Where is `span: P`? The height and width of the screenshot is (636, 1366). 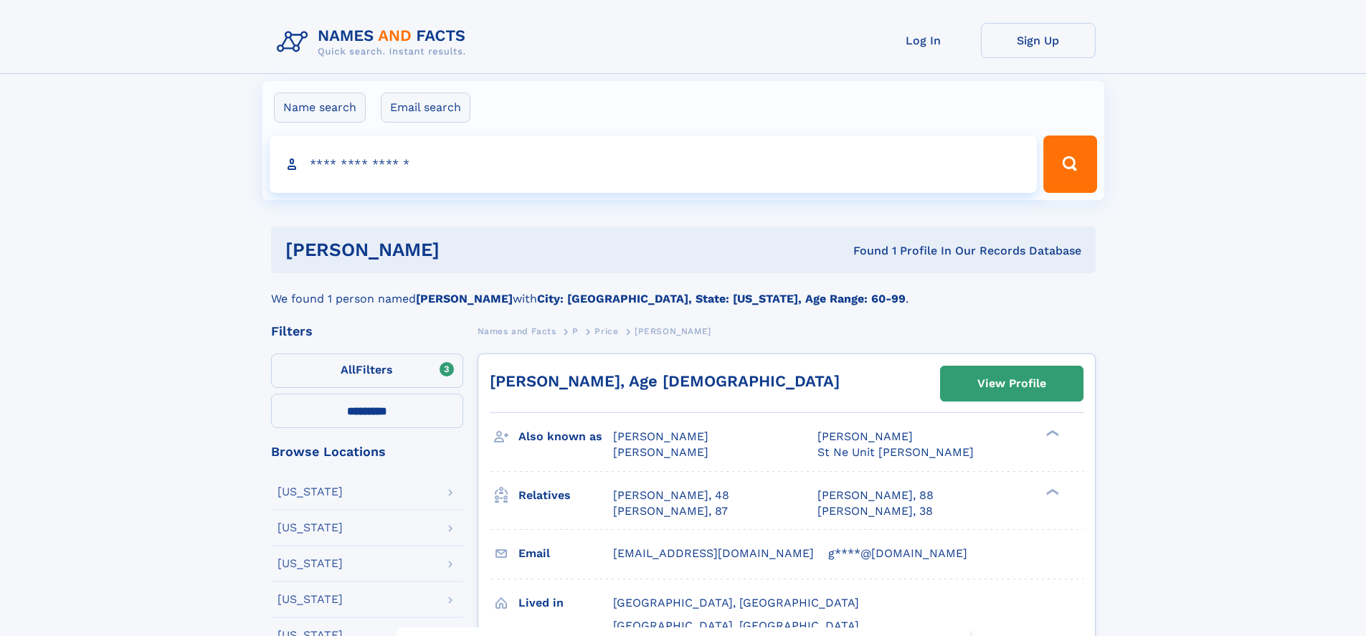 span: P is located at coordinates (575, 331).